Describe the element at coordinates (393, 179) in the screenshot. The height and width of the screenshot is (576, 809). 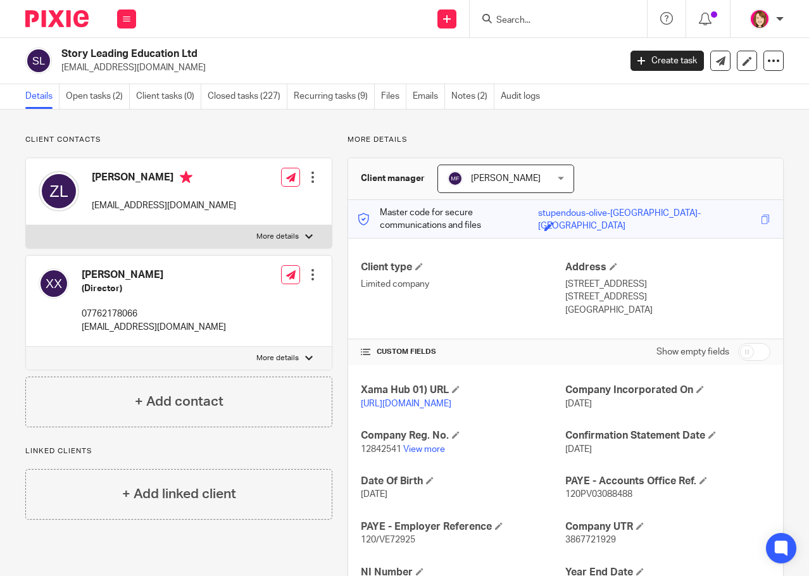
I see `h3: Client manager` at that location.